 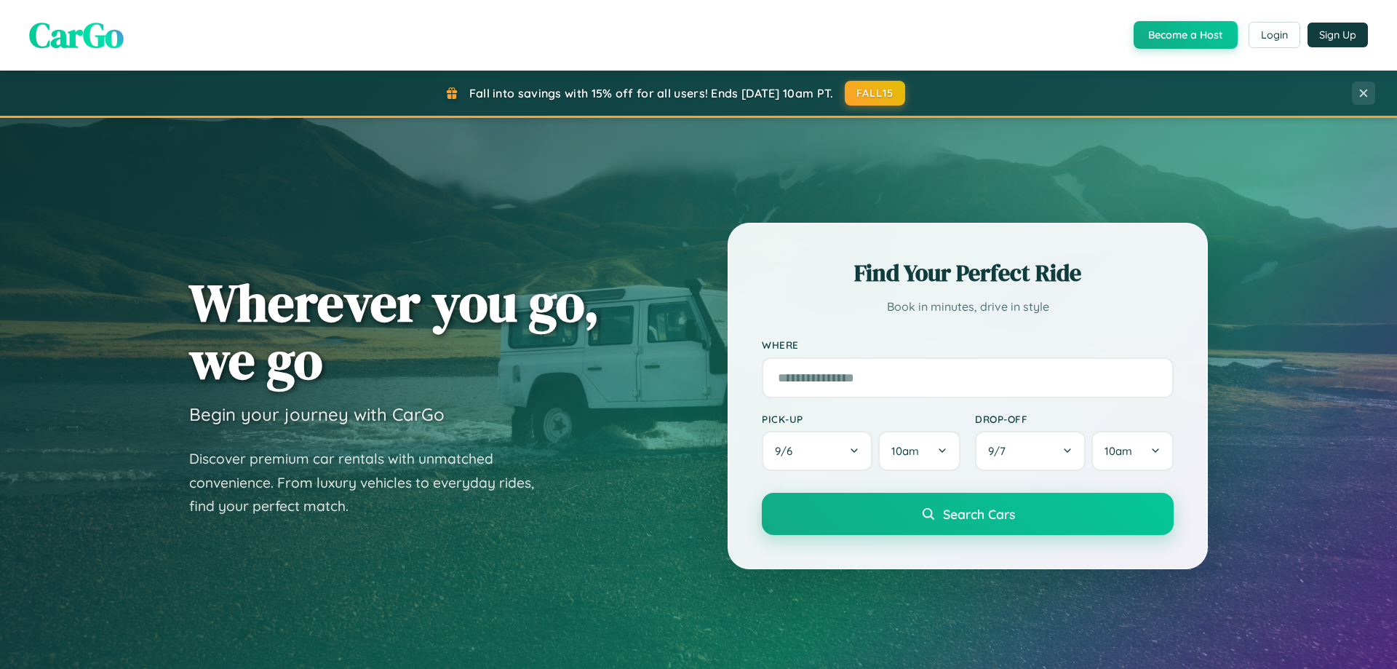 I want to click on span: CarGo, so click(x=76, y=35).